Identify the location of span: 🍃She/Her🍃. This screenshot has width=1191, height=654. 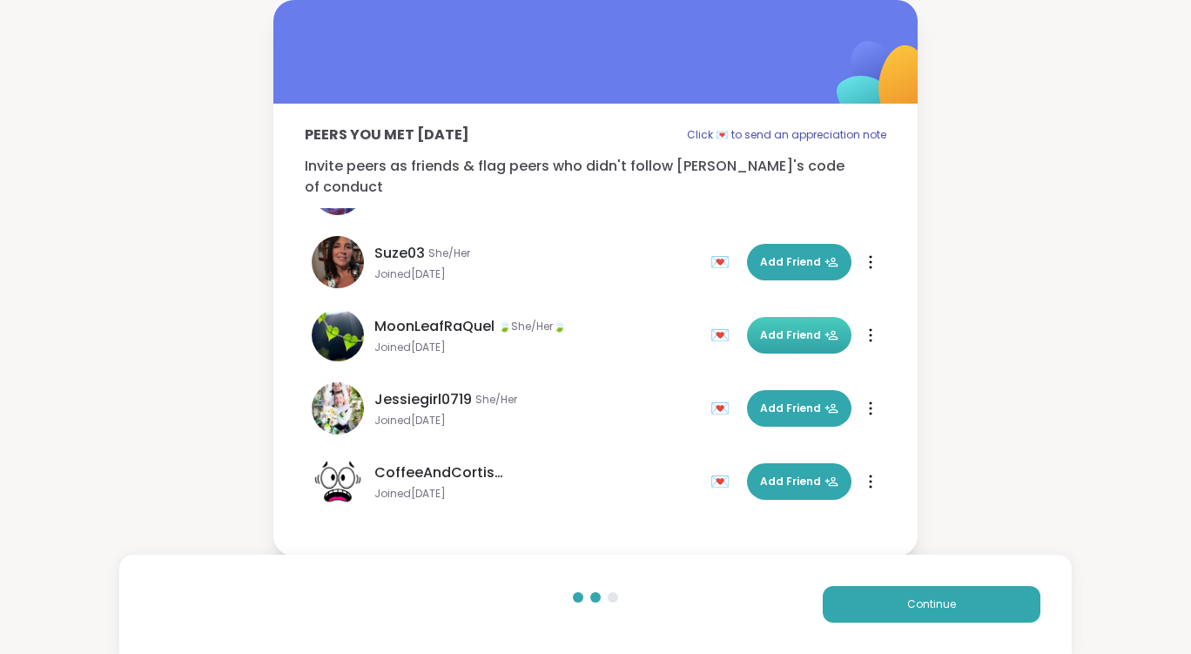
(532, 326).